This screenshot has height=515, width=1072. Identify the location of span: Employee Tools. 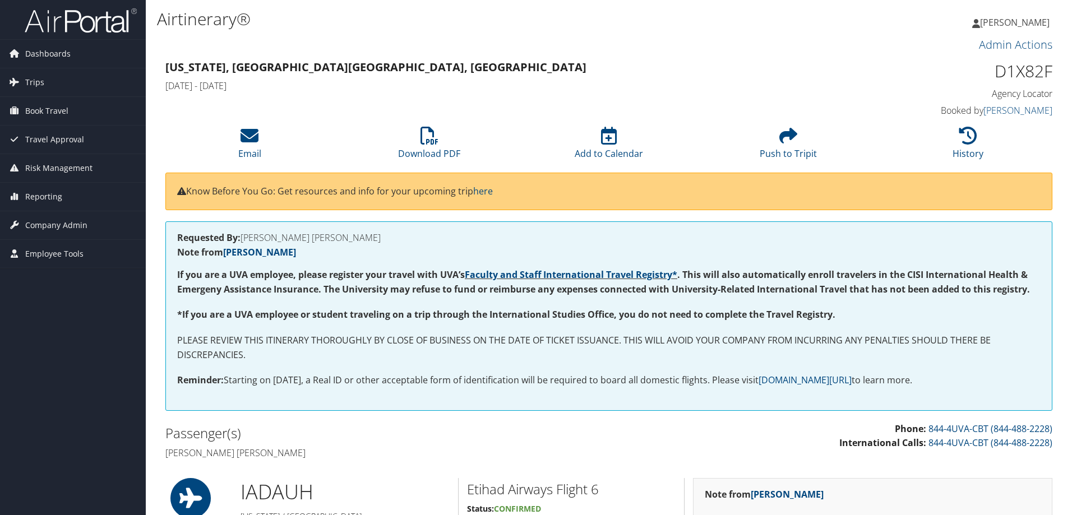
(54, 254).